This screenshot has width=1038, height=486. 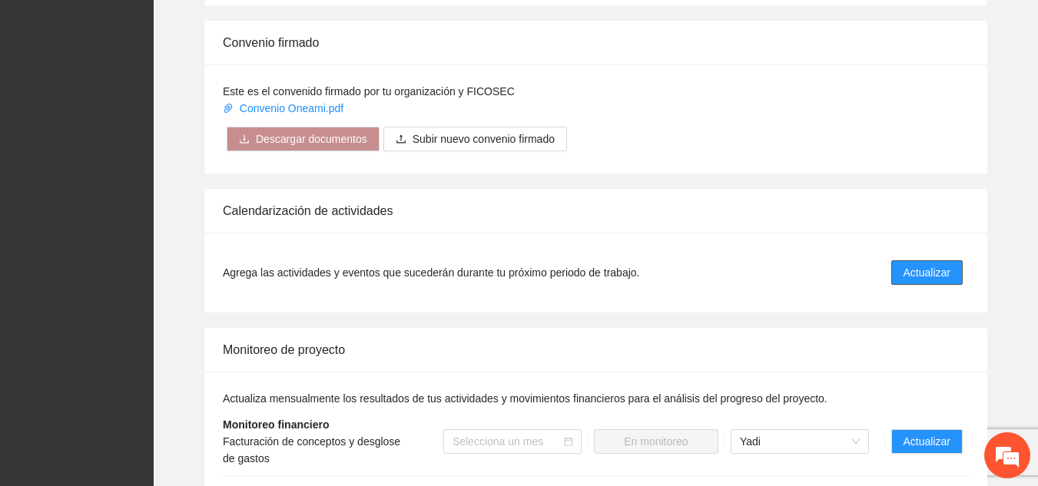 What do you see at coordinates (311, 450) in the screenshot?
I see `span: Facturación de conceptos y desglose de gastos` at bounding box center [311, 450].